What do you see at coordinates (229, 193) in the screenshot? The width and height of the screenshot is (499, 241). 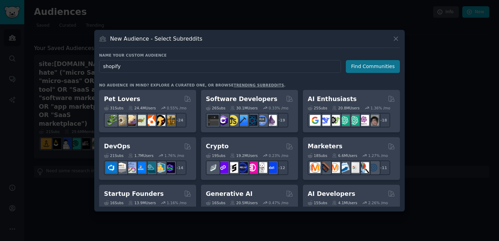 I see `h2: Generative AI` at bounding box center [229, 193].